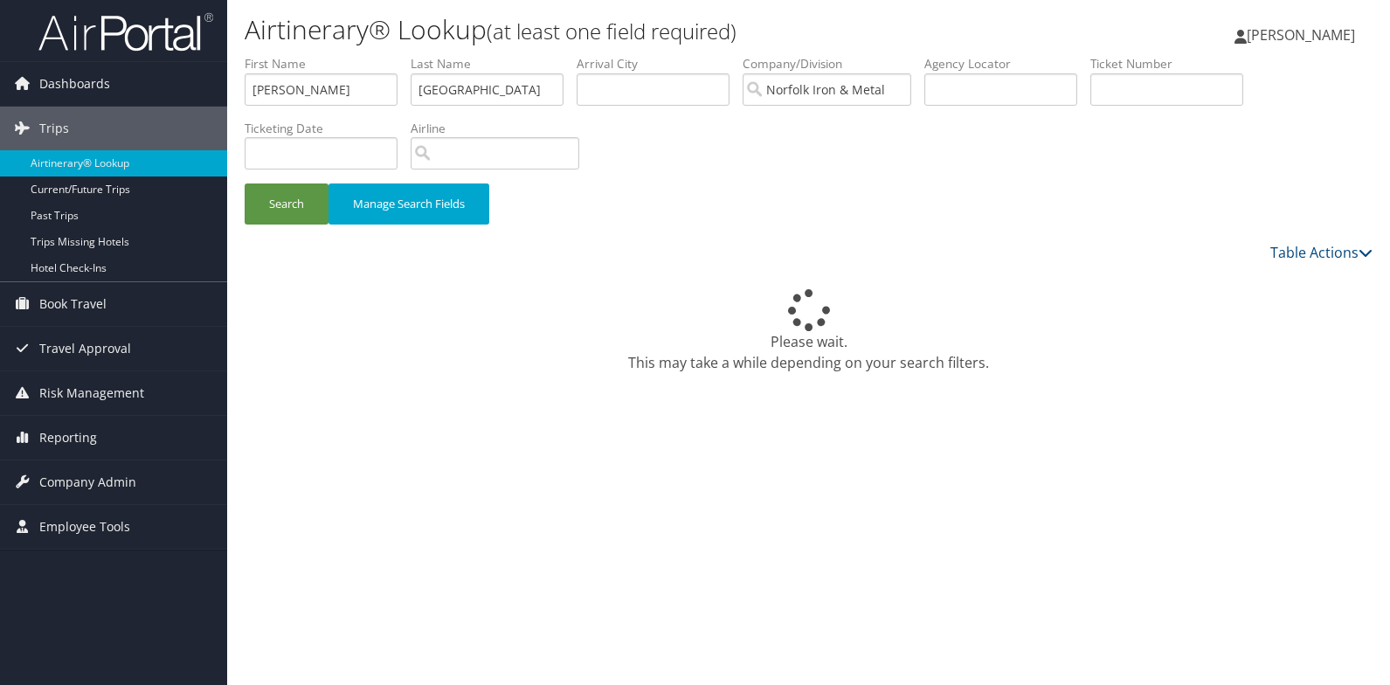 Image resolution: width=1390 pixels, height=685 pixels. I want to click on span: Trips, so click(54, 128).